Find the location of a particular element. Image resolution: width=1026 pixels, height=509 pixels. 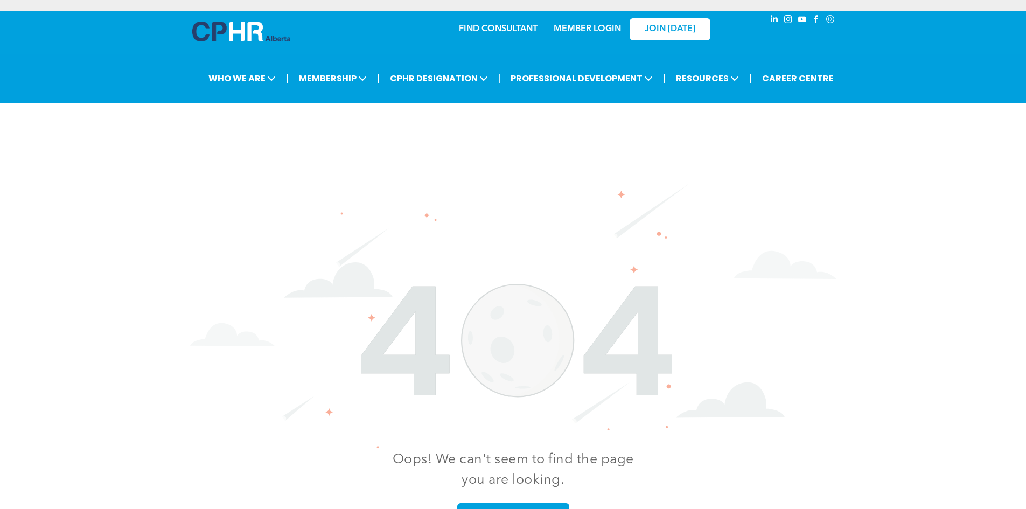

span: RESOURCES is located at coordinates (707, 78).